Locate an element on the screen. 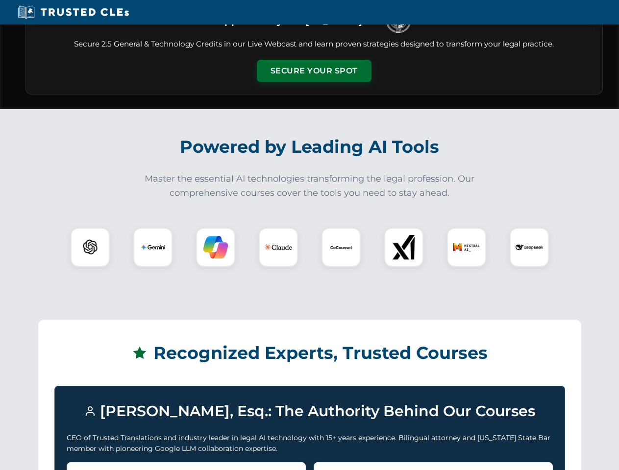 This screenshot has width=619, height=470. p: Secure 2.5 General & Technology Credits in our Live Webcast and learn proven strategies designed ... is located at coordinates (314, 44).